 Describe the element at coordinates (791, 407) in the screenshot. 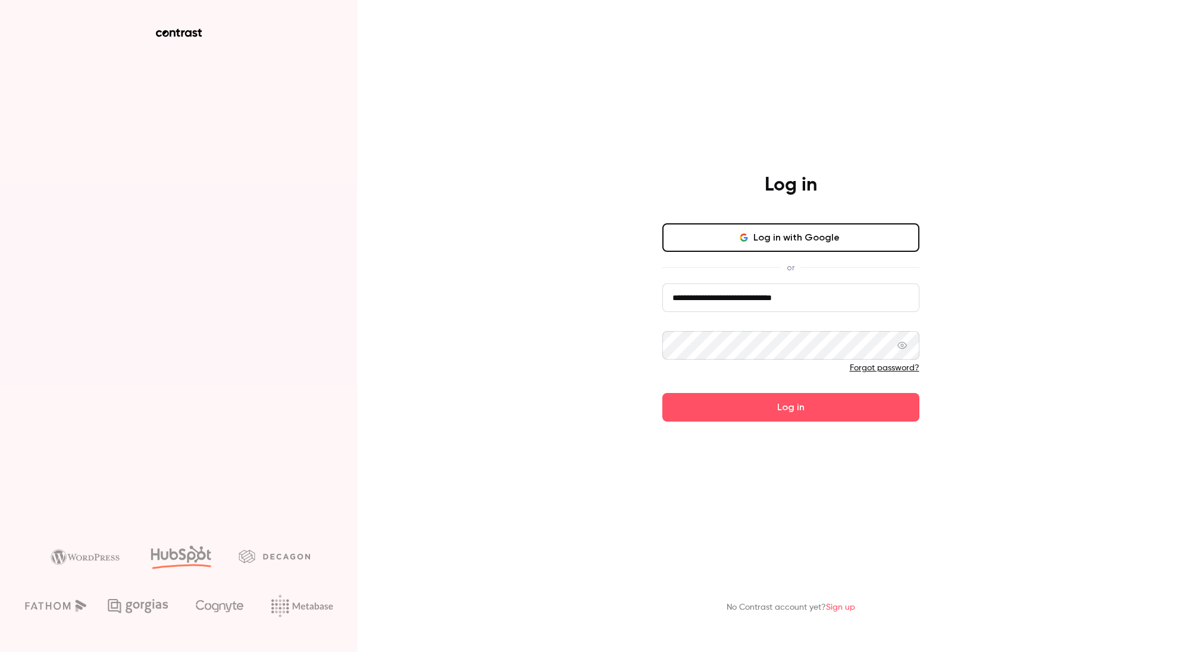

I see `button: Log in` at that location.